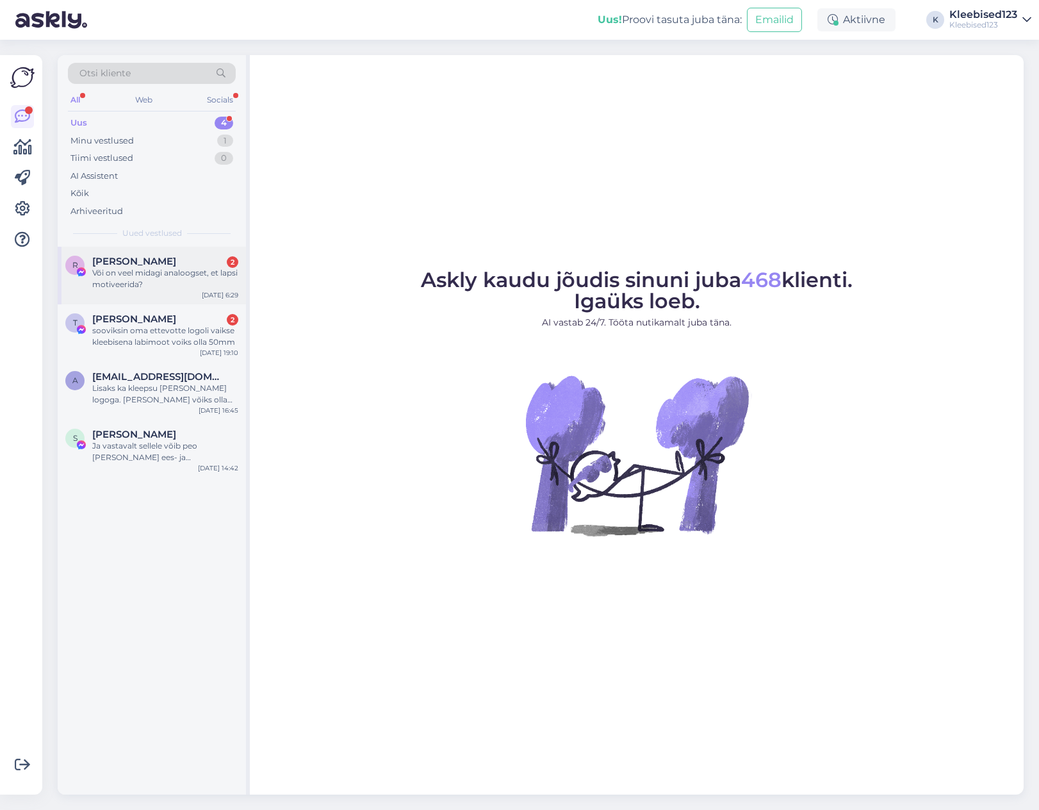 This screenshot has width=1039, height=810. What do you see at coordinates (134, 435) in the screenshot?
I see `span: Sanya Sahno` at bounding box center [134, 435].